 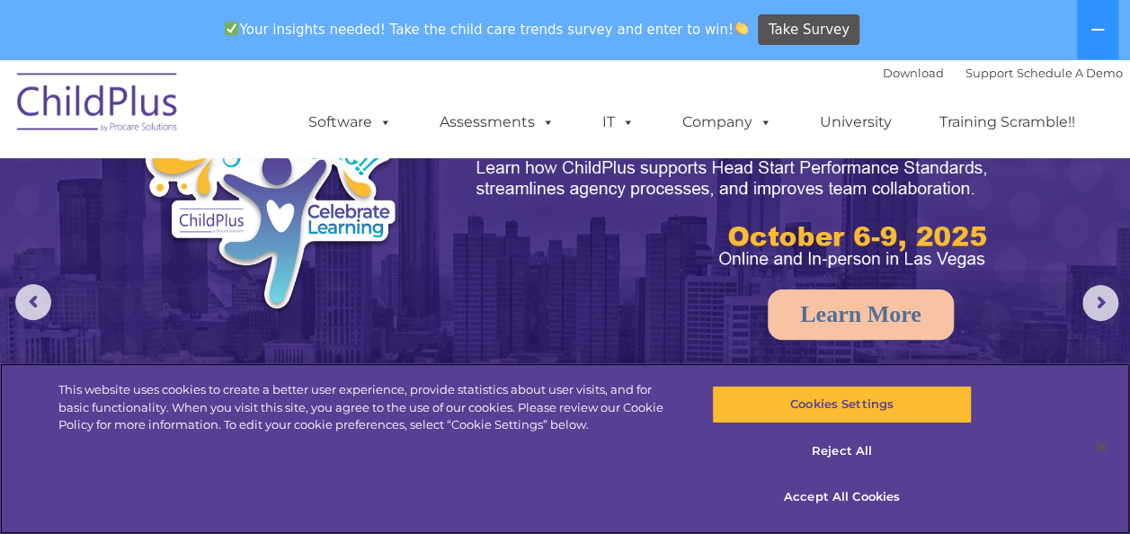 I want to click on span: Phone number, so click(x=288, y=199).